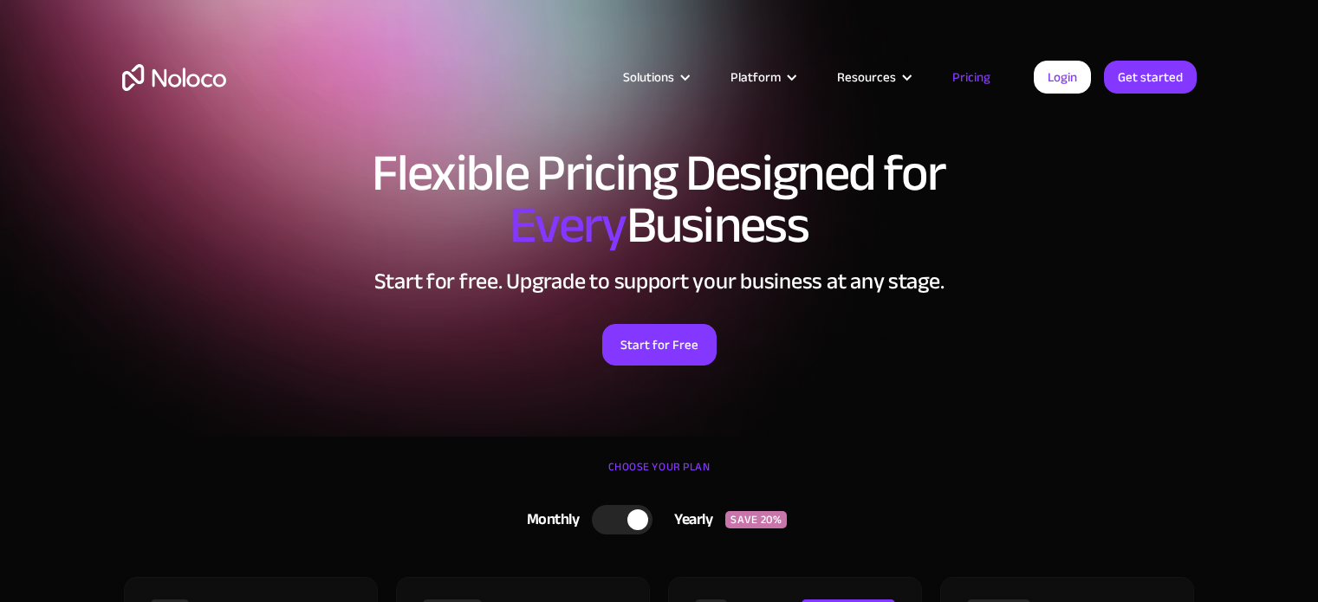 The image size is (1318, 602). I want to click on a: Start for Free, so click(659, 345).